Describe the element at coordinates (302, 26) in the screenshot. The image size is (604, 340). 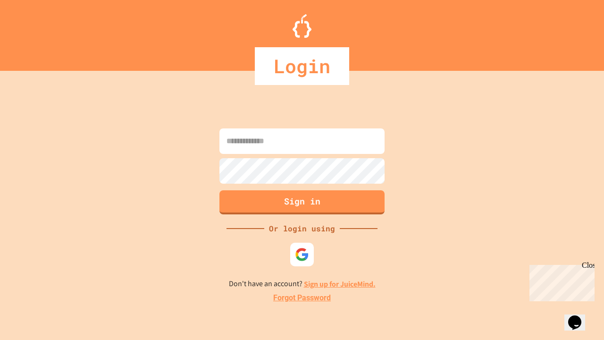
I see `img: Logo.svg` at that location.